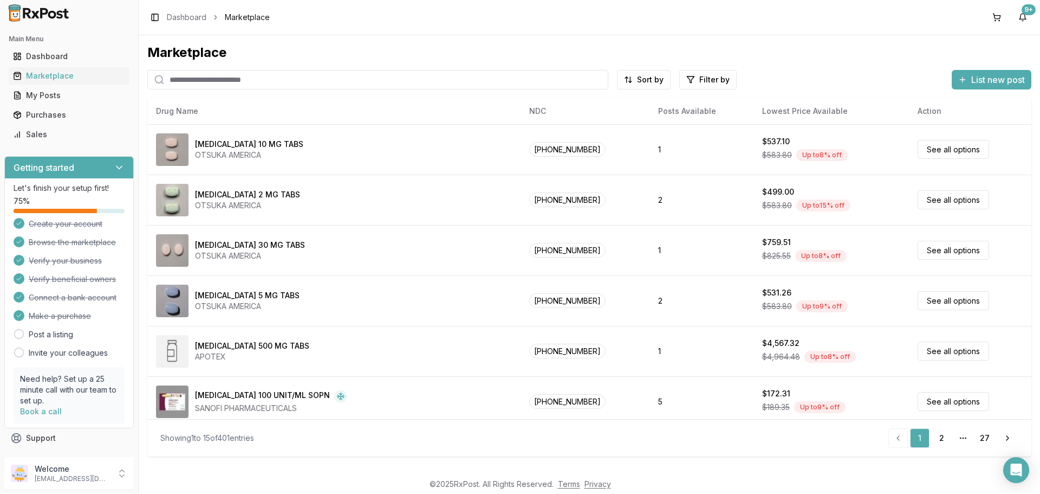 This screenshot has height=494, width=1040. I want to click on div: $4,567.32, so click(781, 343).